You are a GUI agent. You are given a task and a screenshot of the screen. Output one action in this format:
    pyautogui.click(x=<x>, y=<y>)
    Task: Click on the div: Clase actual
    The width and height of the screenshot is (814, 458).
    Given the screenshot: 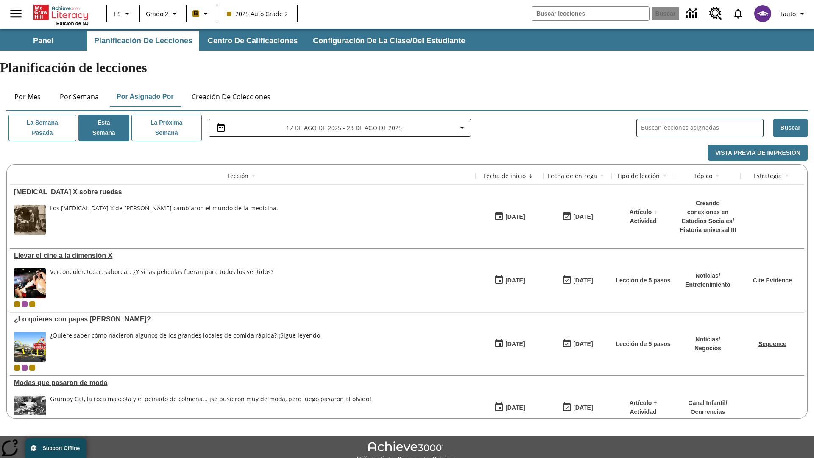 What is the action you would take?
    pyautogui.click(x=17, y=304)
    